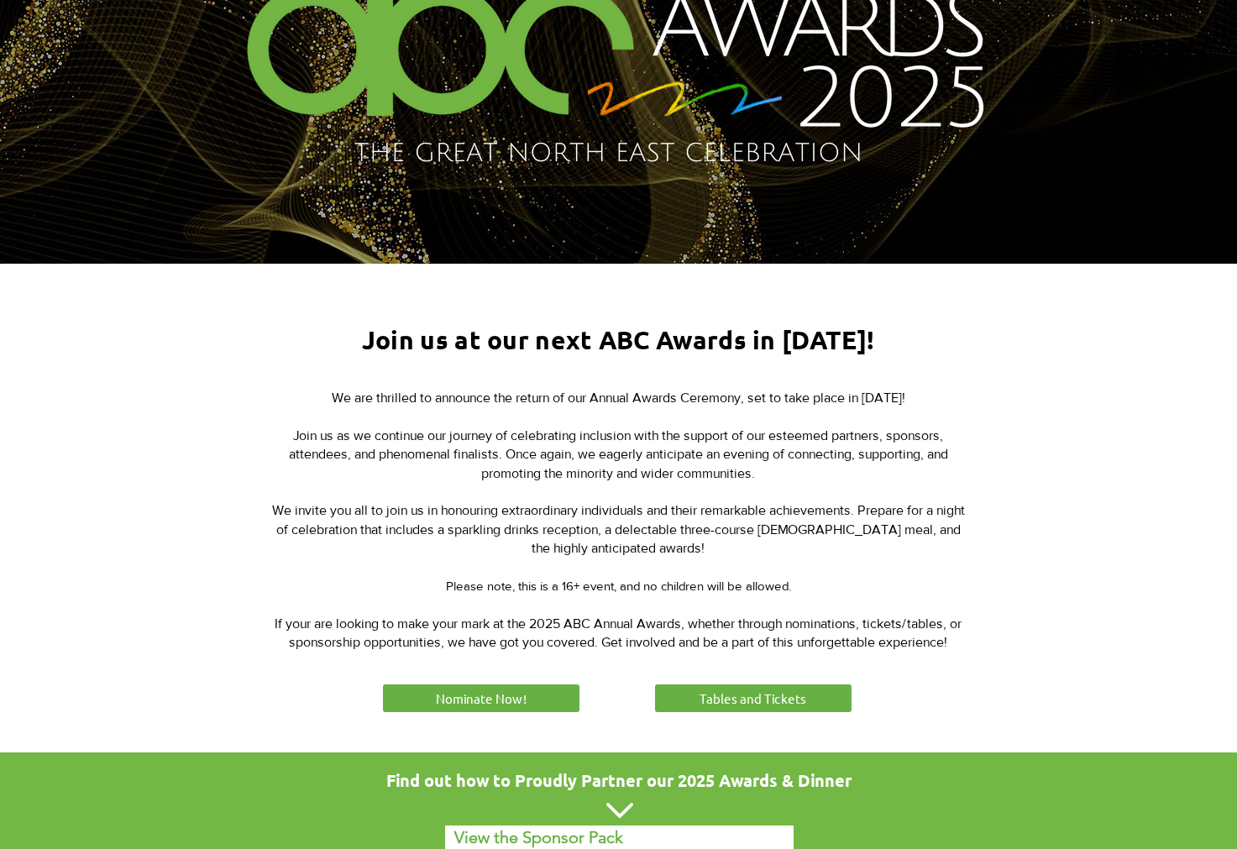 The width and height of the screenshot is (1237, 849). What do you see at coordinates (618, 454) in the screenshot?
I see `span: Join us as we continue our journey of celebrating inclusion with the support of our esteemed part...` at bounding box center [618, 454].